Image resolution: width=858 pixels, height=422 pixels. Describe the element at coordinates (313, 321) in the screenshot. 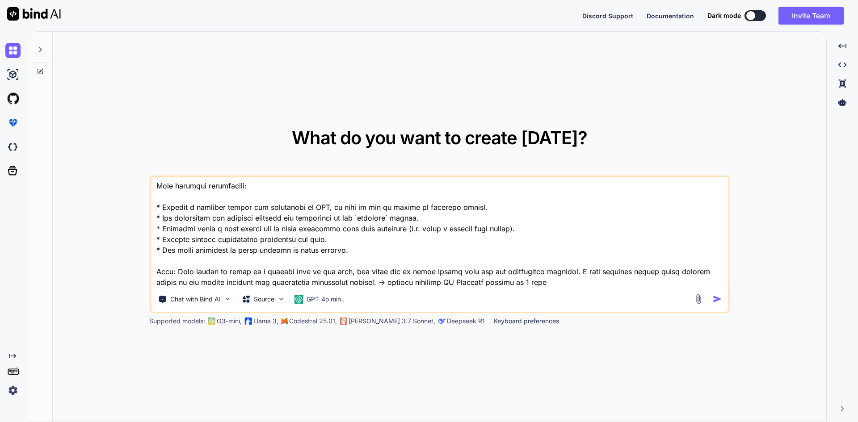

I see `p: Codestral 25.01,` at that location.